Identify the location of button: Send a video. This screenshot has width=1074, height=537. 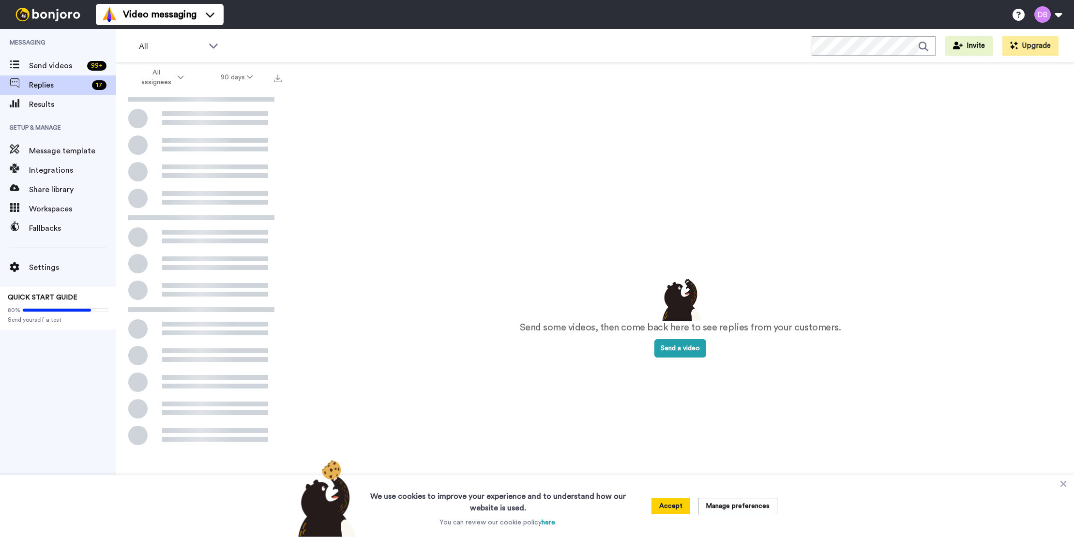
(680, 348).